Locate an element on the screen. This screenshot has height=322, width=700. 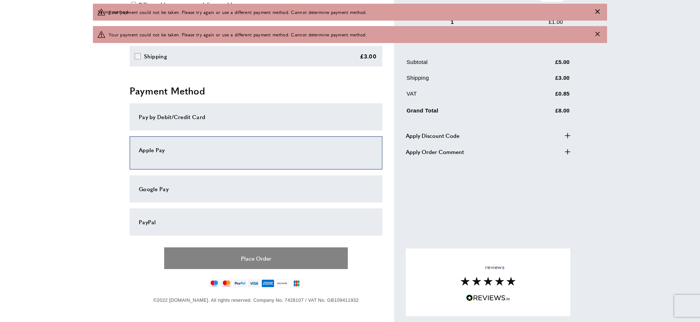
td: Grand Total is located at coordinates (462, 113).